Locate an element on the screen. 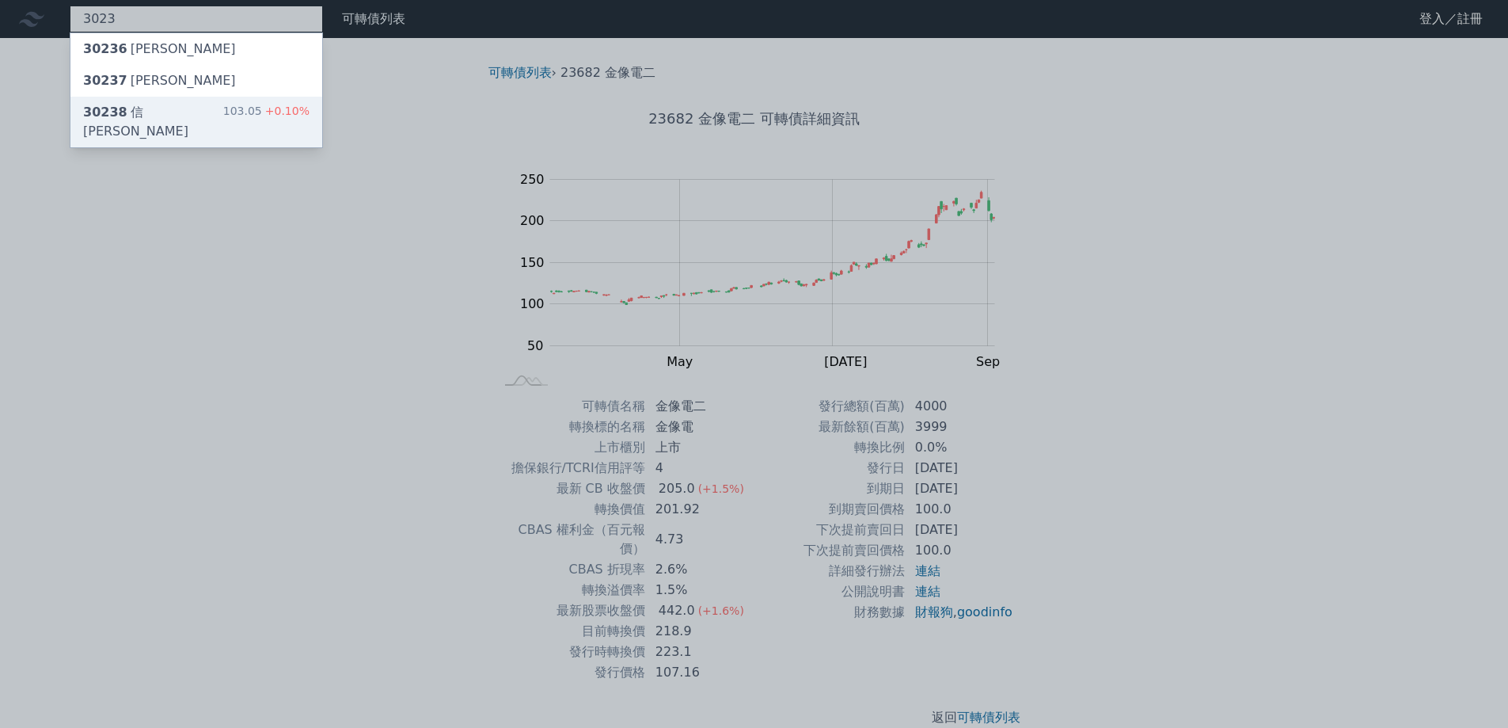 This screenshot has width=1508, height=728. div: 聊天小工具 is located at coordinates (1469, 690).